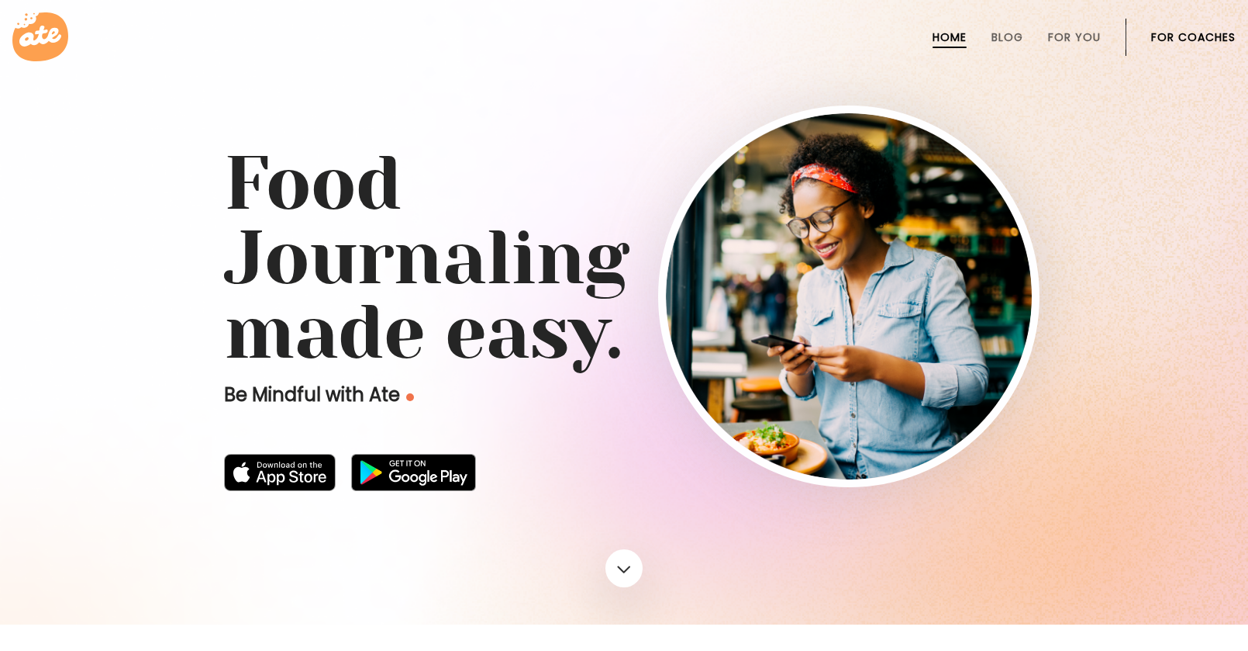 The height and width of the screenshot is (651, 1248). What do you see at coordinates (1007, 37) in the screenshot?
I see `a: Blog` at bounding box center [1007, 37].